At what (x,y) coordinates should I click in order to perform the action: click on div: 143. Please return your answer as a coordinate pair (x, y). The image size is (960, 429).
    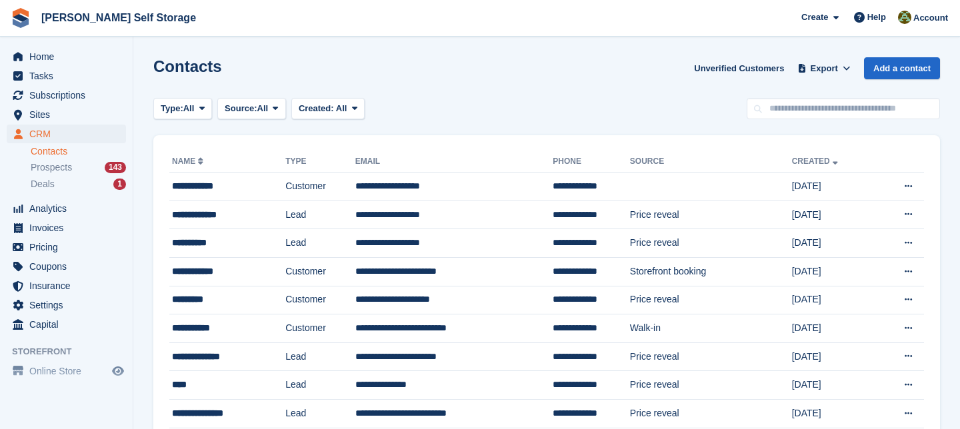
    Looking at the image, I should click on (115, 167).